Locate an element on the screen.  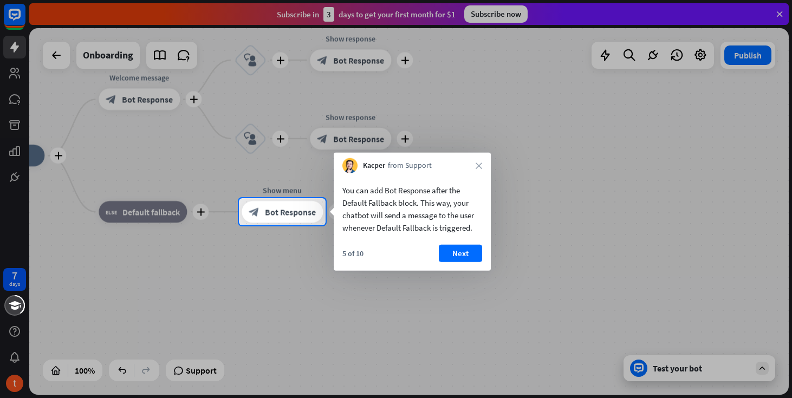
button: Open LiveChat chat widget is located at coordinates (25, 21).